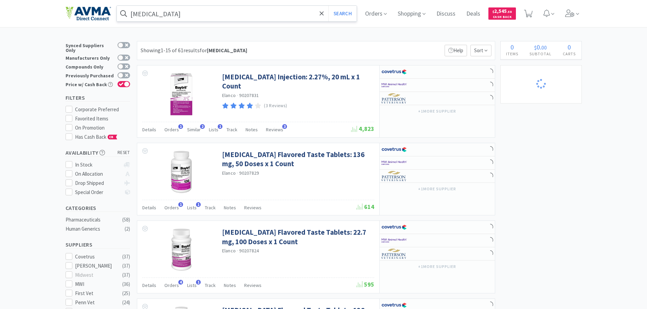  I want to click on div: ( 25 ), so click(126, 294).